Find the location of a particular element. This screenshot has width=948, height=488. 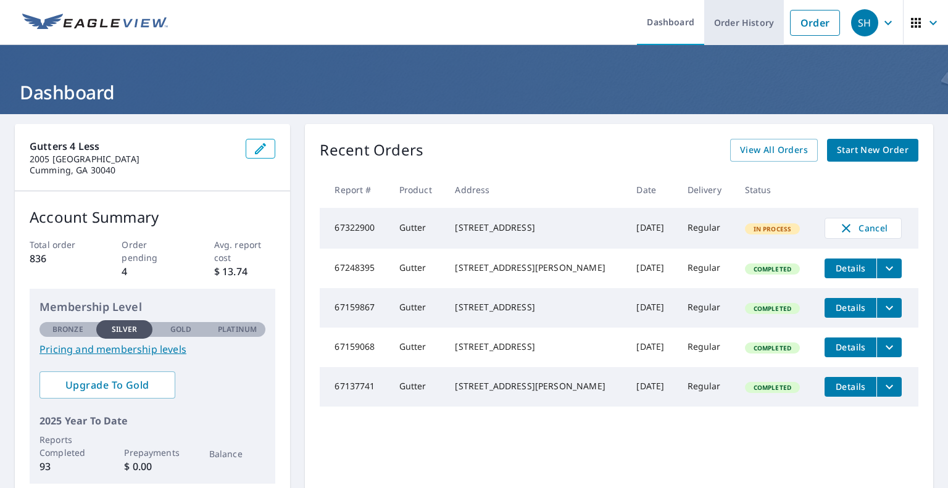

p: Balance is located at coordinates (238, 454).